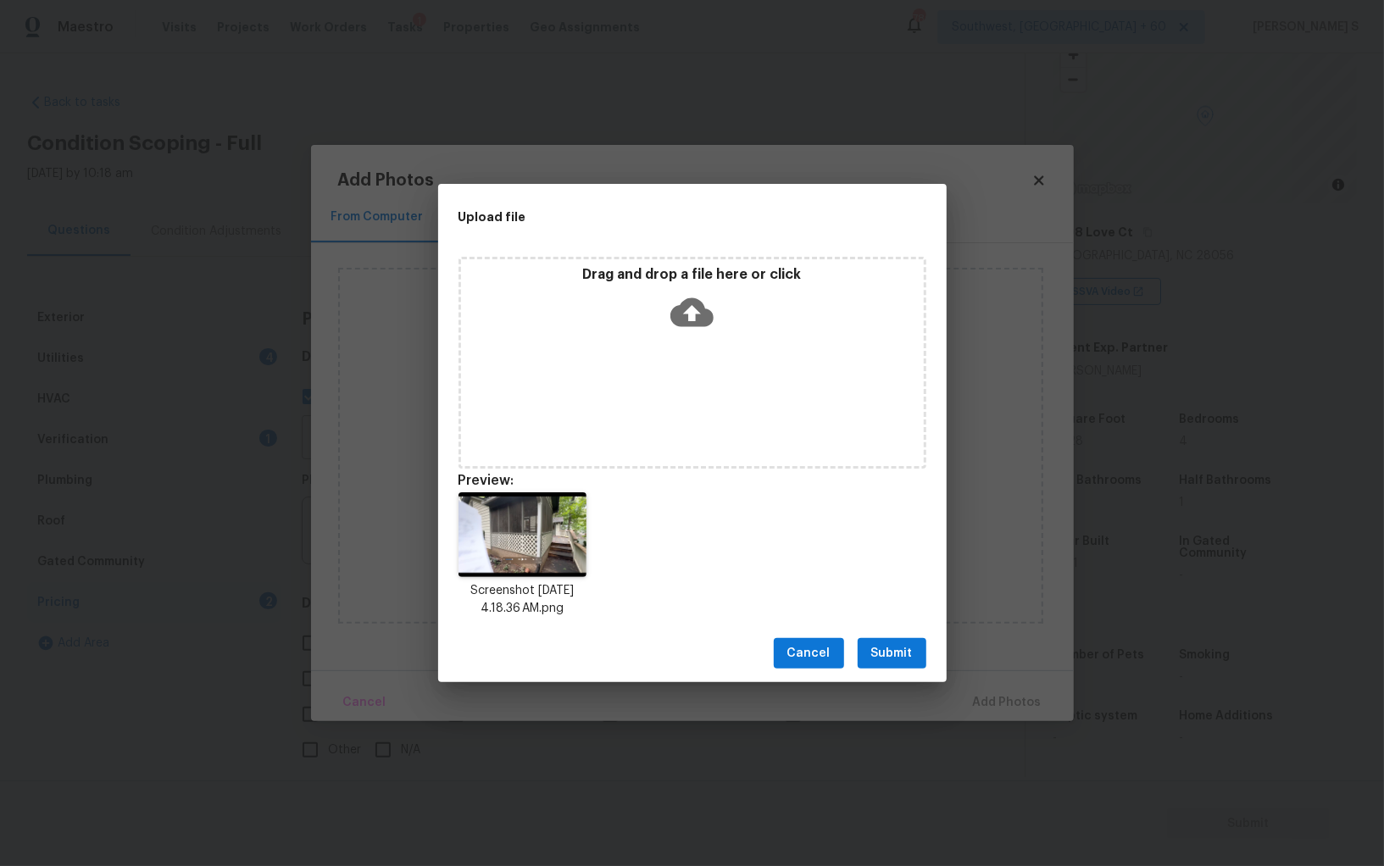  What do you see at coordinates (654, 217) in the screenshot?
I see `h2: Upload file` at bounding box center [654, 217].